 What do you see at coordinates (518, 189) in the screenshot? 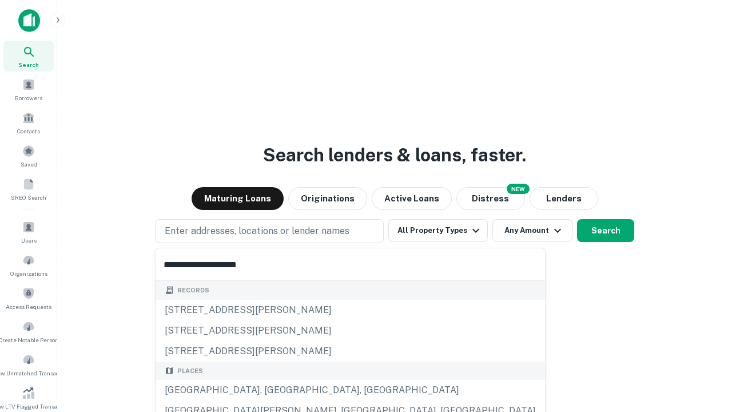
I see `div: NEW` at bounding box center [518, 189].